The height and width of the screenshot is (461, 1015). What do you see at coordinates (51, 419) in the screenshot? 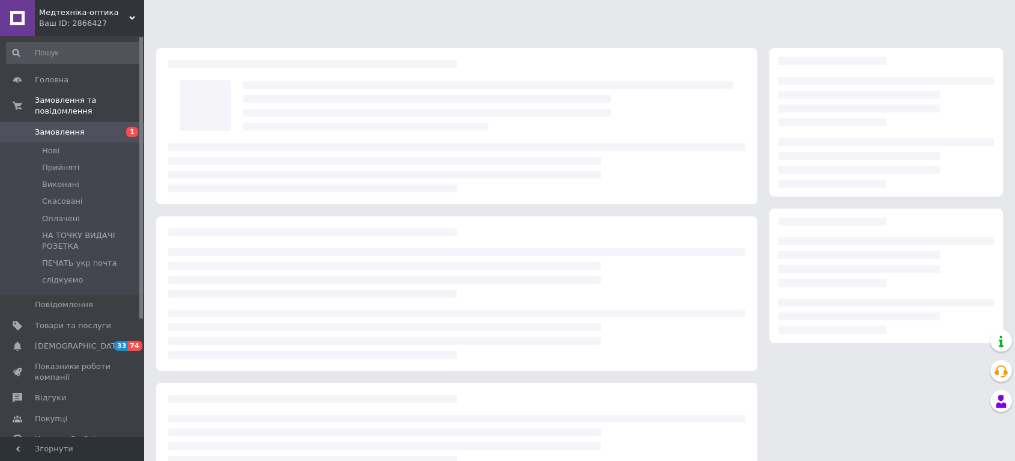
I see `span: Покупці` at bounding box center [51, 419].